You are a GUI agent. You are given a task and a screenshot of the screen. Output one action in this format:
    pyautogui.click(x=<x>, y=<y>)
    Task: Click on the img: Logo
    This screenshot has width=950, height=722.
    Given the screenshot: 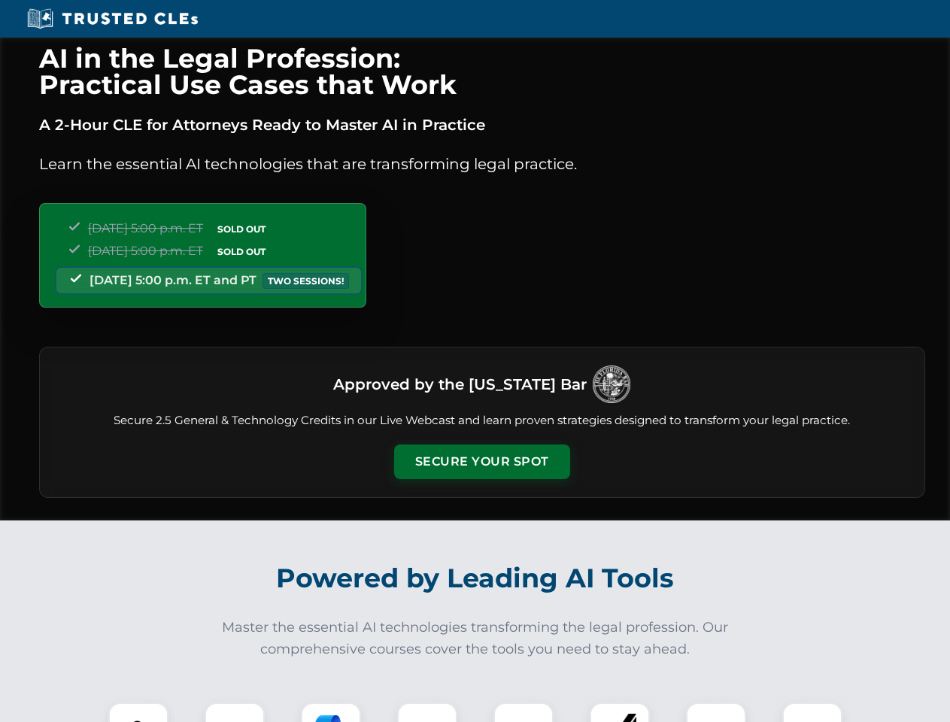 What is the action you would take?
    pyautogui.click(x=611, y=384)
    